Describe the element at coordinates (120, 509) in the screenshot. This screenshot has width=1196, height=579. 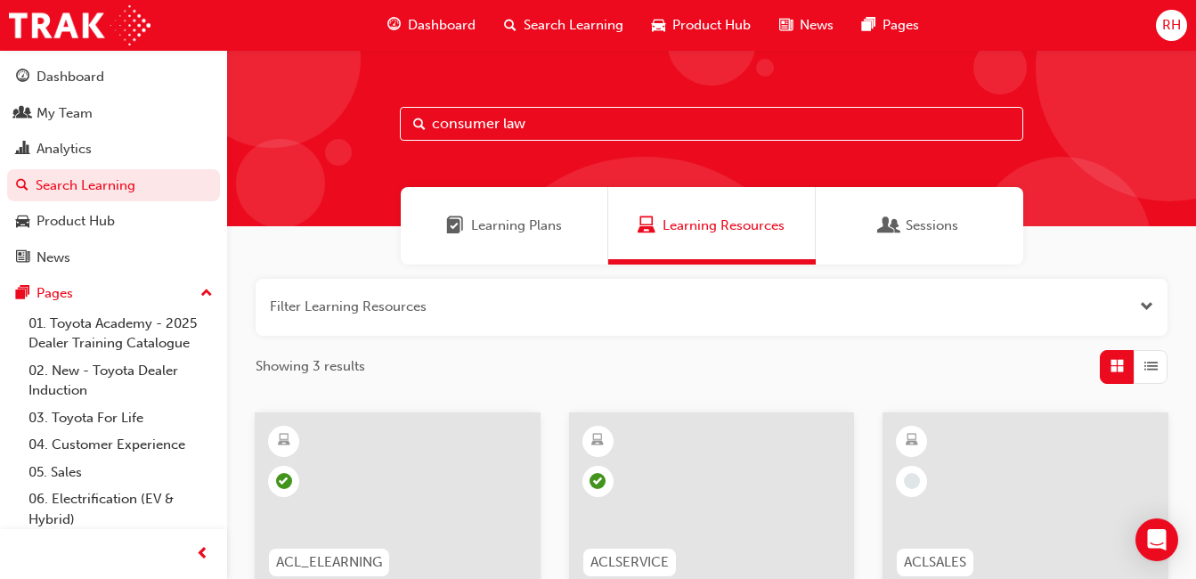
I see `a: 06. Electrification (EV & Hybrid)` at that location.